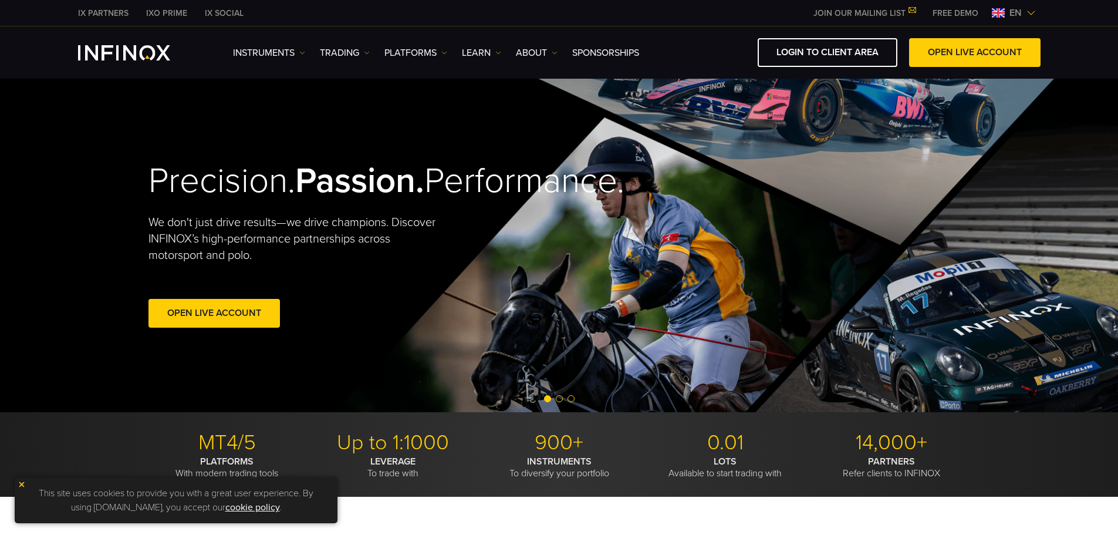 Image resolution: width=1118 pixels, height=535 pixels. What do you see at coordinates (559, 467) in the screenshot?
I see `p: To diversify your portfolio` at bounding box center [559, 467].